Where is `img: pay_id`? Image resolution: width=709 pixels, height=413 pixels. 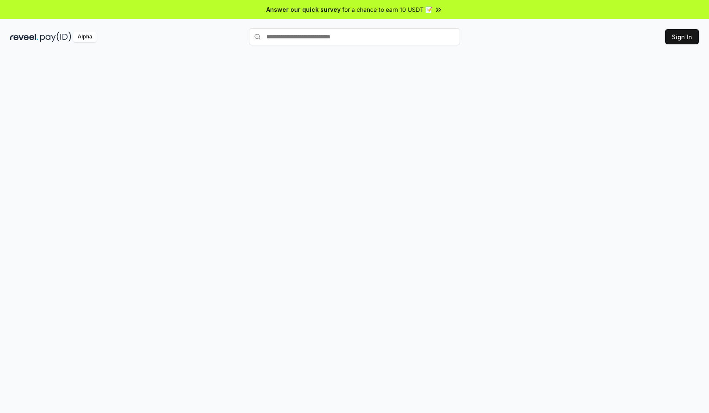
img: pay_id is located at coordinates (56, 37).